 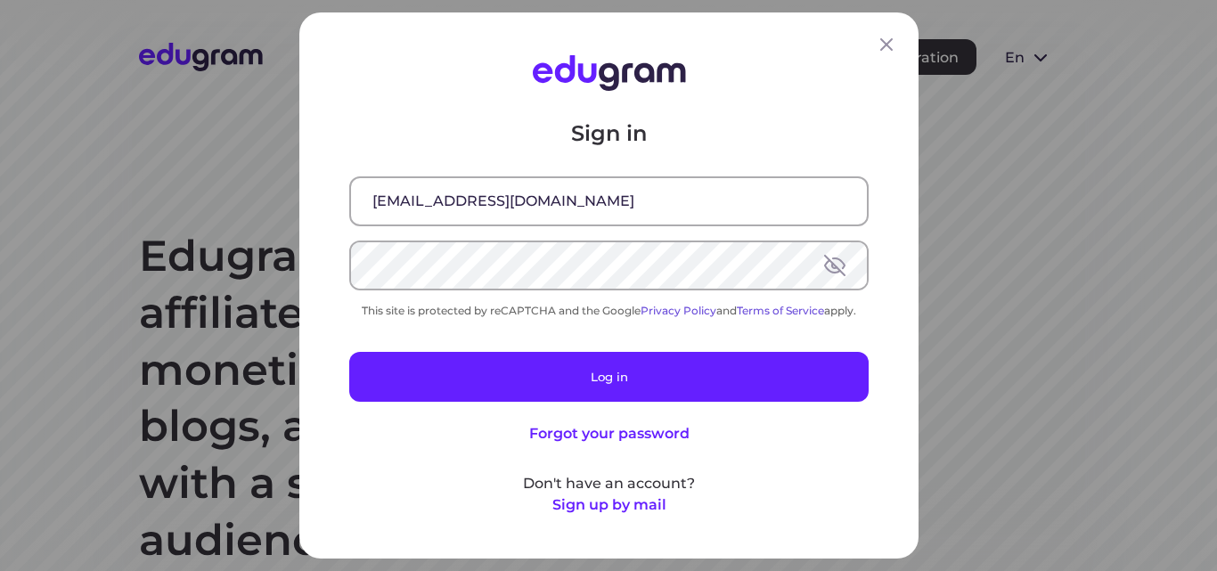 I want to click on input: Email, so click(x=608, y=201).